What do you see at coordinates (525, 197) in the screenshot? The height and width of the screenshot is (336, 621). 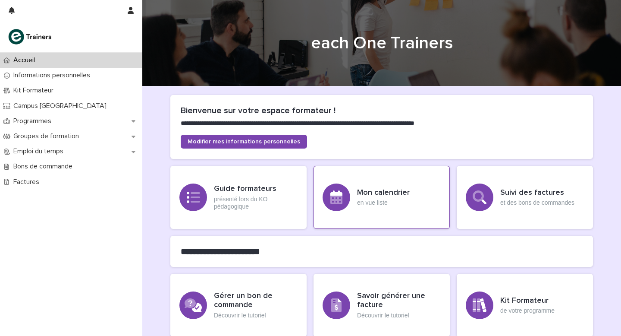 I see `a: Suivi des factureset des bons de commandes` at bounding box center [525, 197].